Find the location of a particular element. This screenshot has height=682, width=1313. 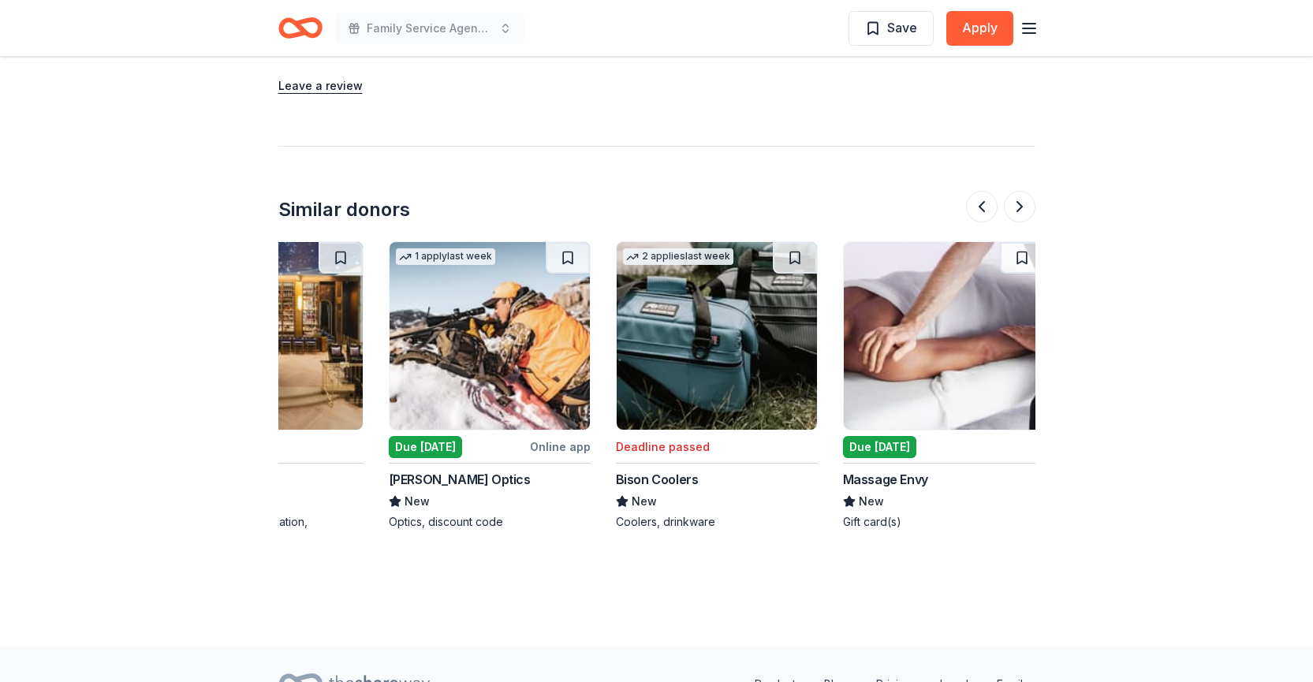

div: Bison Coolers is located at coordinates (657, 479).